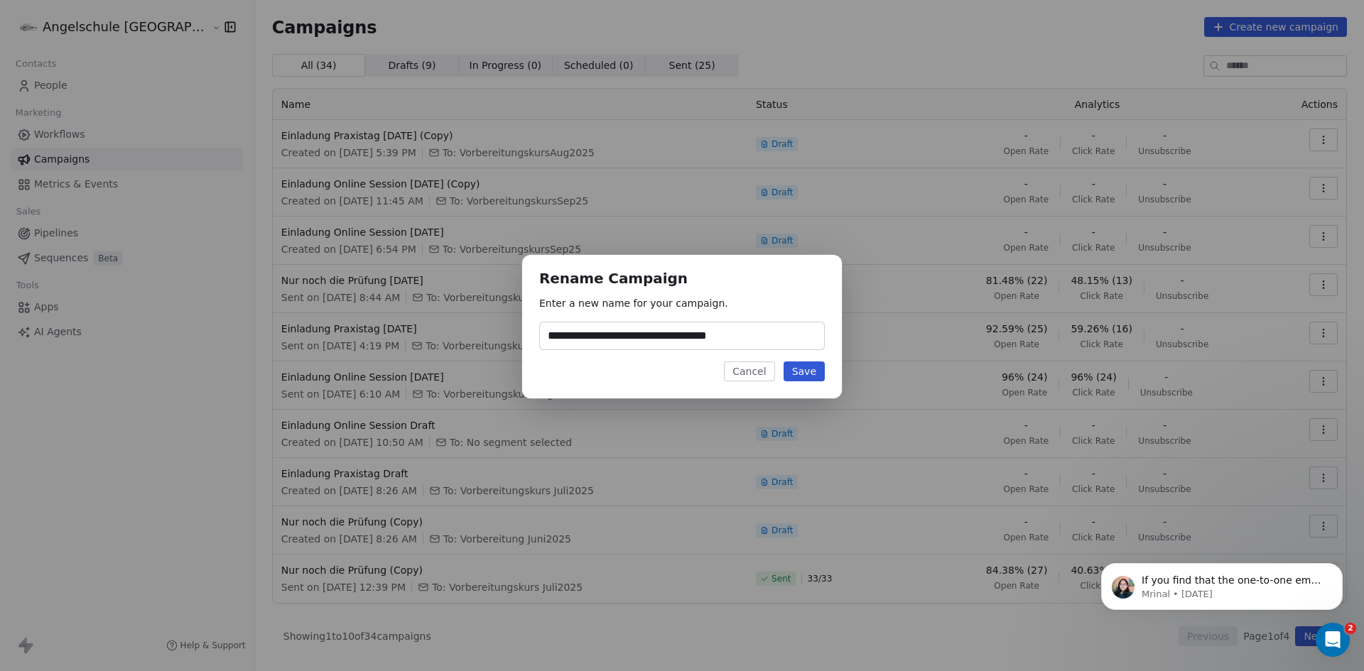 Image resolution: width=1364 pixels, height=671 pixels. What do you see at coordinates (682, 303) in the screenshot?
I see `p: Enter a new name for your campaign.` at bounding box center [682, 303].